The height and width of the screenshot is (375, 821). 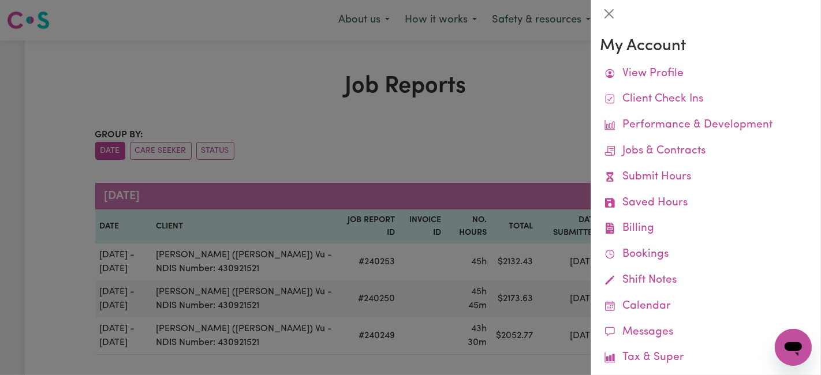 What do you see at coordinates (706, 255) in the screenshot?
I see `a: Bookings` at bounding box center [706, 255].